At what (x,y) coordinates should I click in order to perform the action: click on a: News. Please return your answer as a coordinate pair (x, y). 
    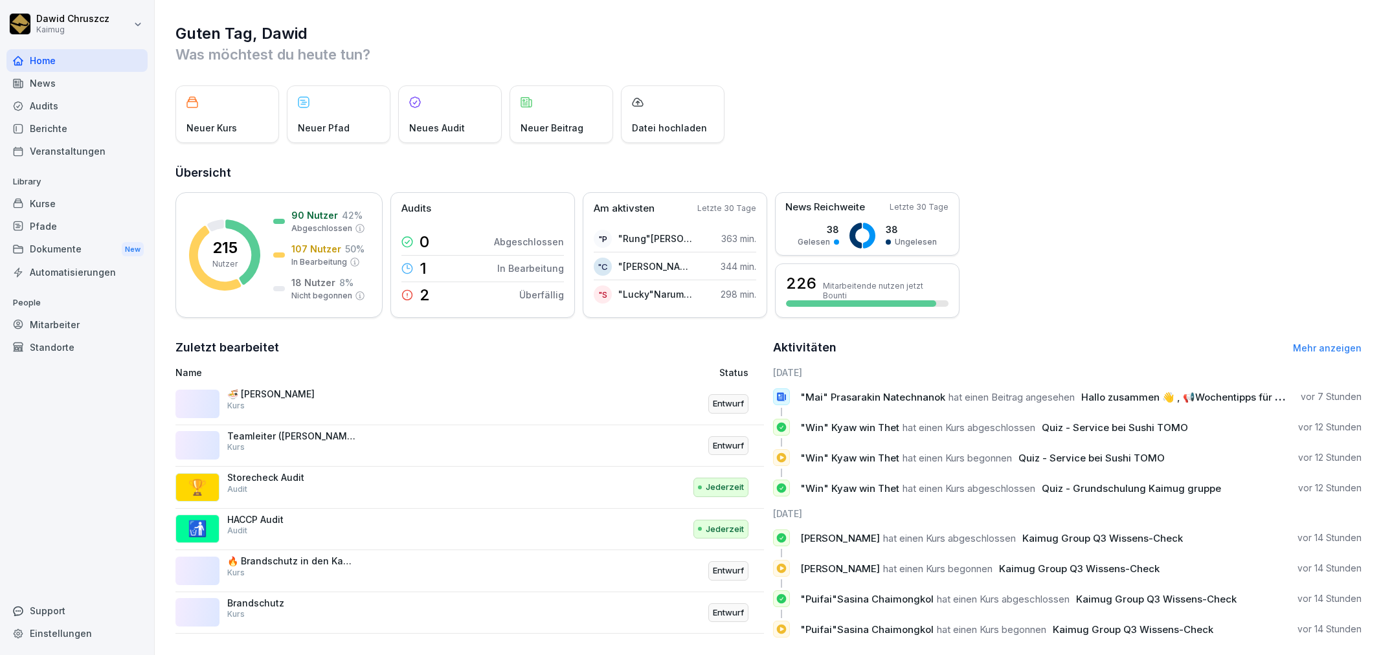
    Looking at the image, I should click on (77, 83).